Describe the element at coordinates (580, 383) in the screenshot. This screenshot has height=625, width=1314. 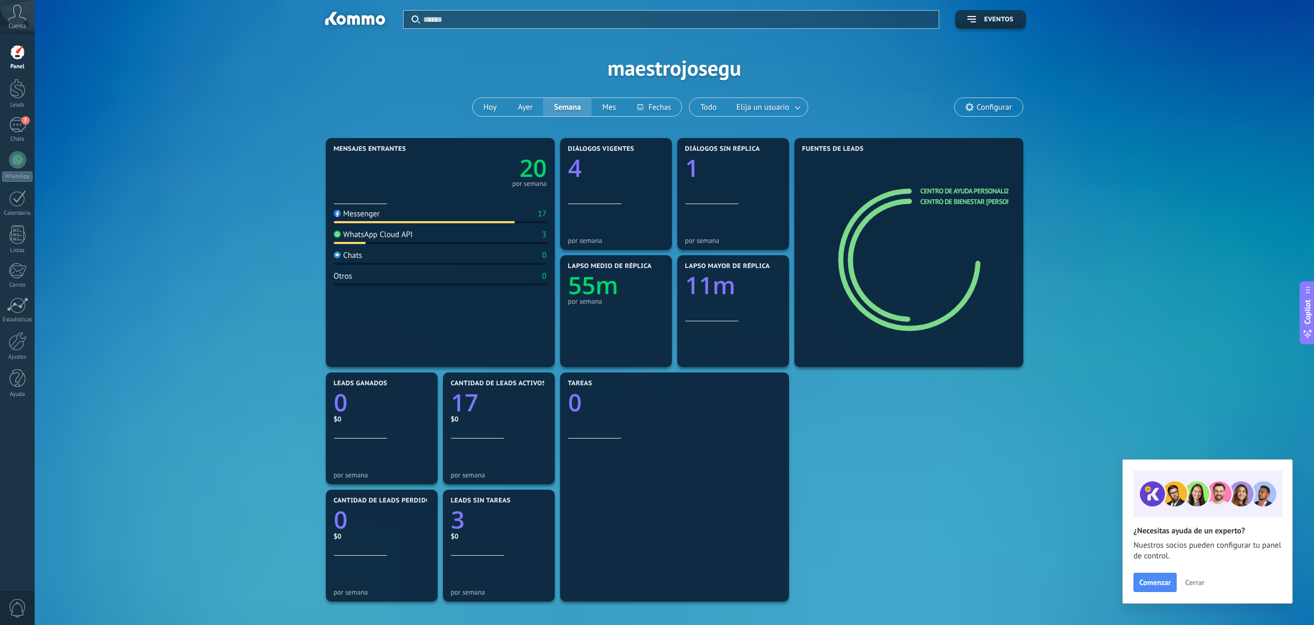
I see `span: Tareas` at that location.